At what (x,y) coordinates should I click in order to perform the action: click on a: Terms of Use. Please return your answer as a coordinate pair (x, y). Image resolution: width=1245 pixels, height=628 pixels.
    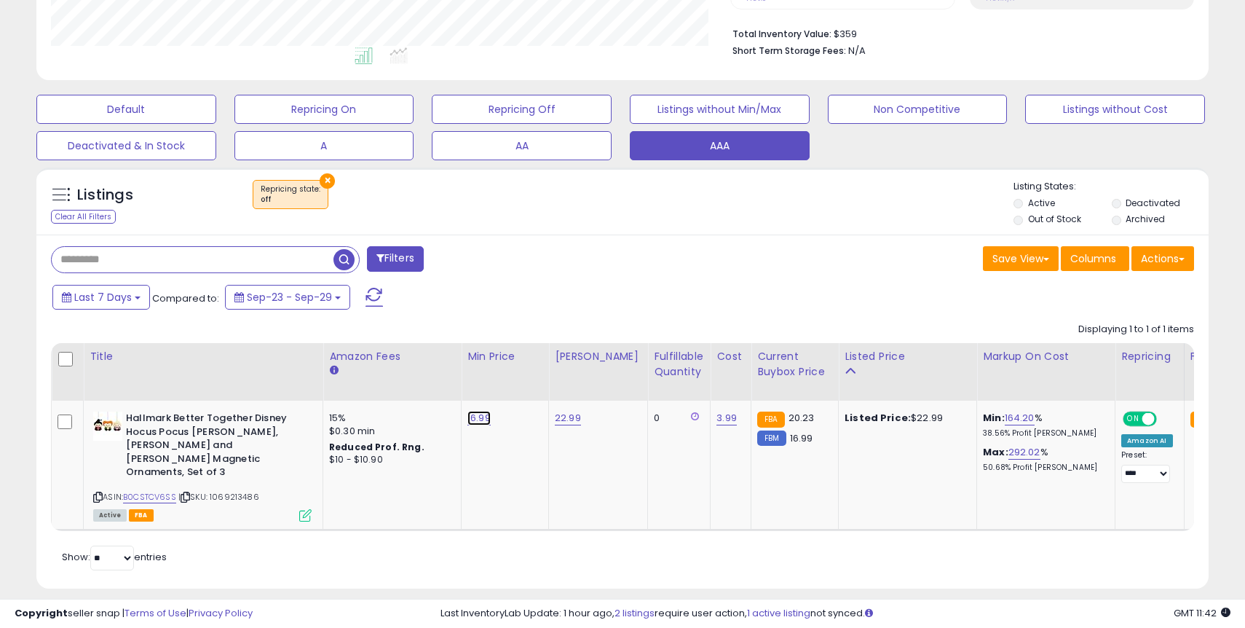
    Looking at the image, I should click on (155, 612).